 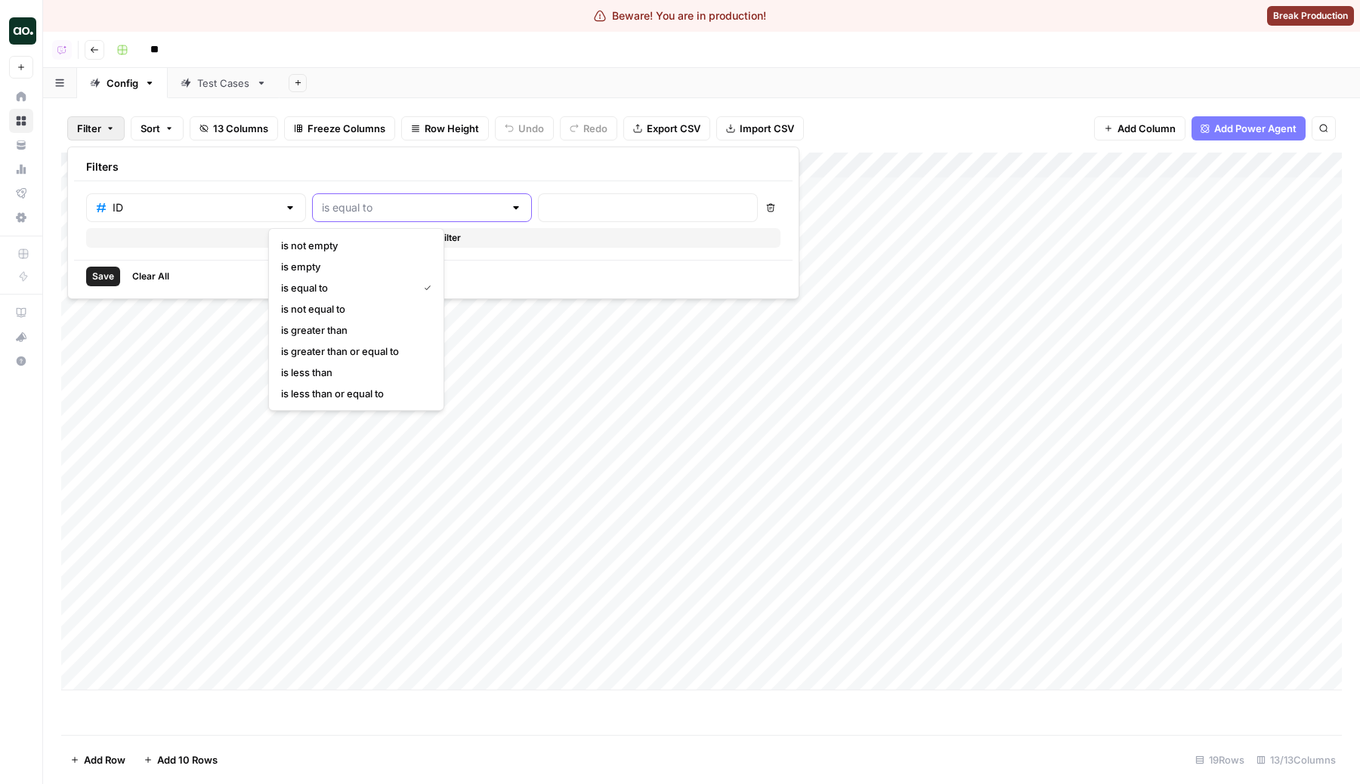 What do you see at coordinates (21, 337) in the screenshot?
I see `button: What's new?` at bounding box center [21, 337].